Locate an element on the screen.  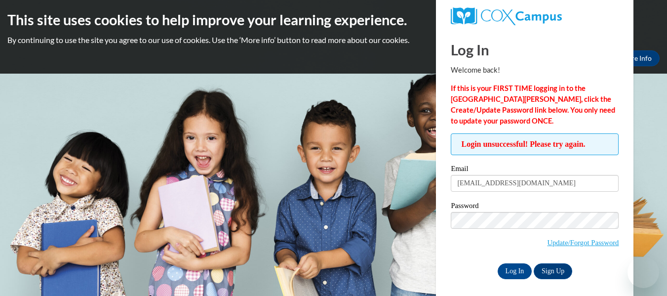
h2: This site uses cookies to help improve your learning experience. is located at coordinates (333, 20).